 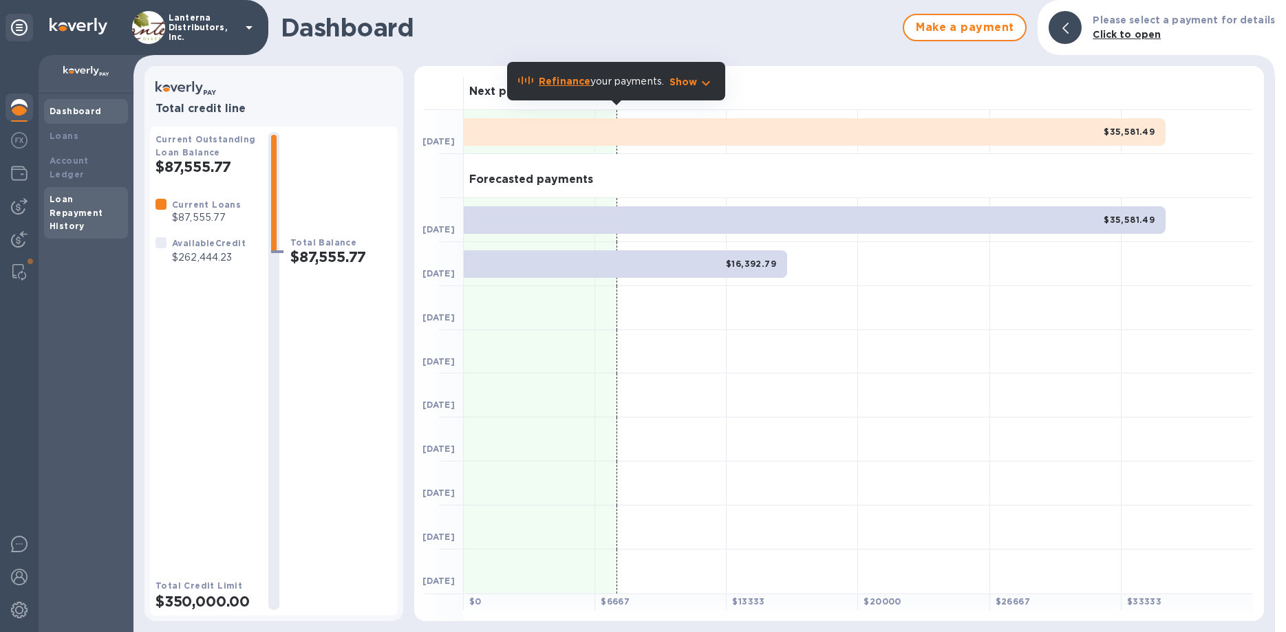 I want to click on img: Wallets, so click(x=19, y=173).